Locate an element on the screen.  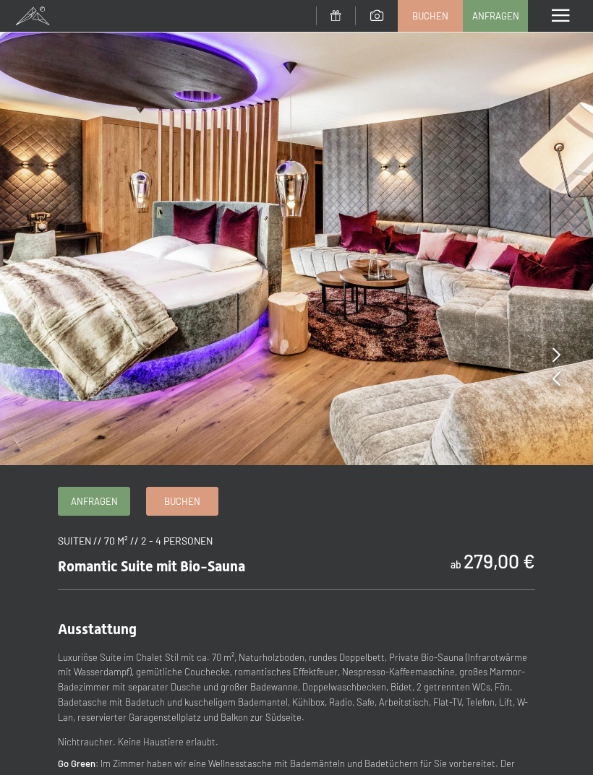
p: Luxuriöse Suite im Chalet Stil mit ca. 70 m², Naturholzboden, rundes Doppelbett, Private Bio-Saun... is located at coordinates (296, 688).